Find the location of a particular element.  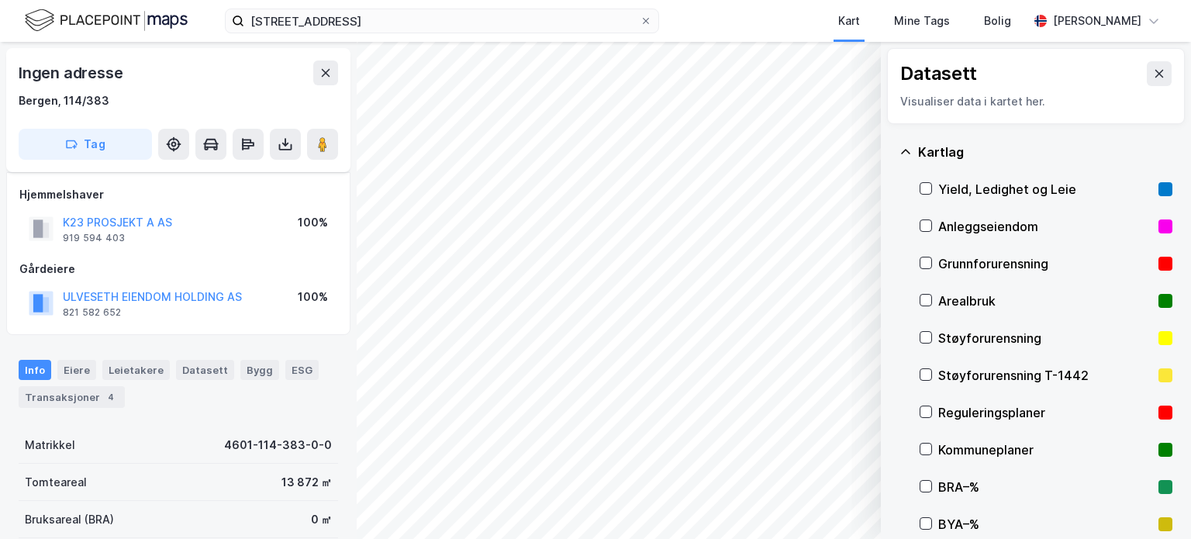

div: Eiere is located at coordinates (77, 370).